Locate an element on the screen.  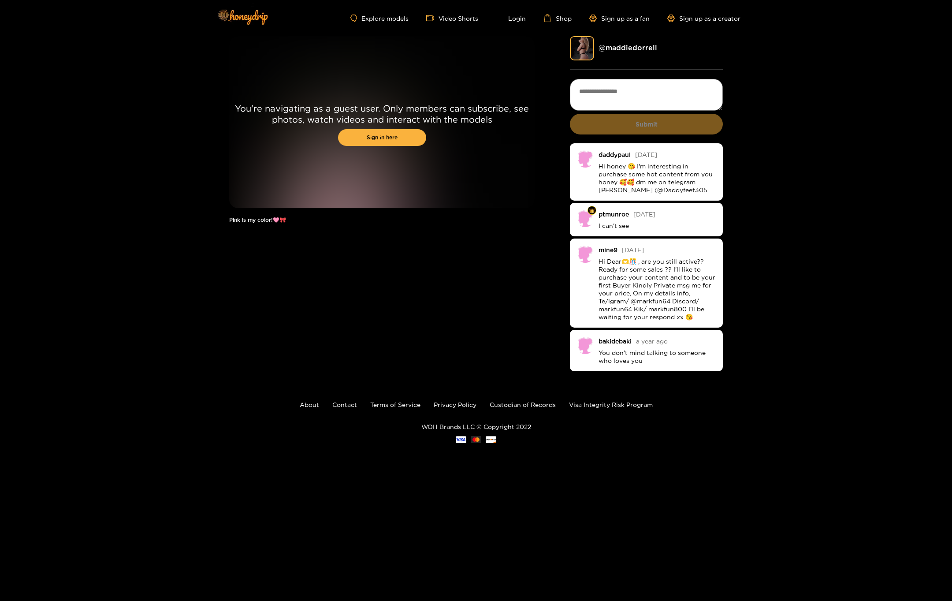
a: Shop is located at coordinates (558, 18).